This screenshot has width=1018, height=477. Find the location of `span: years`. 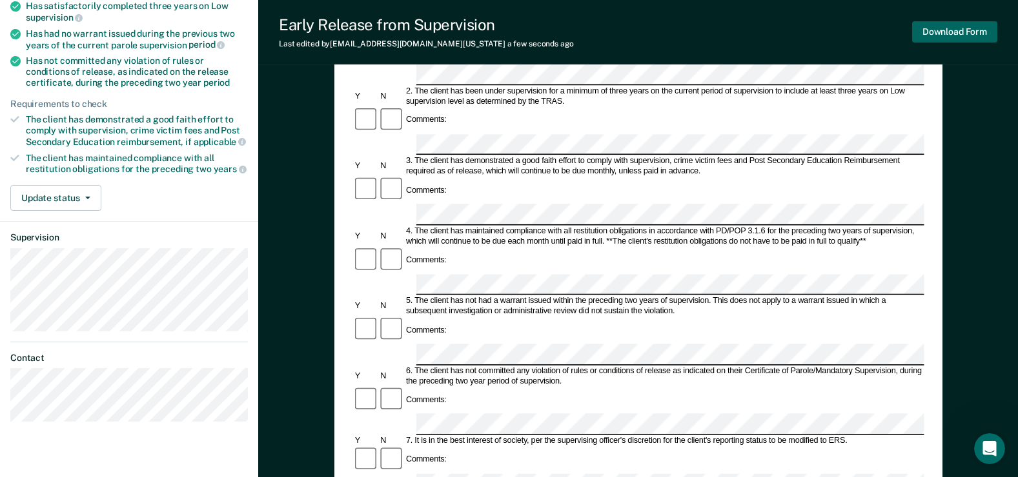

span: years is located at coordinates (230, 169).